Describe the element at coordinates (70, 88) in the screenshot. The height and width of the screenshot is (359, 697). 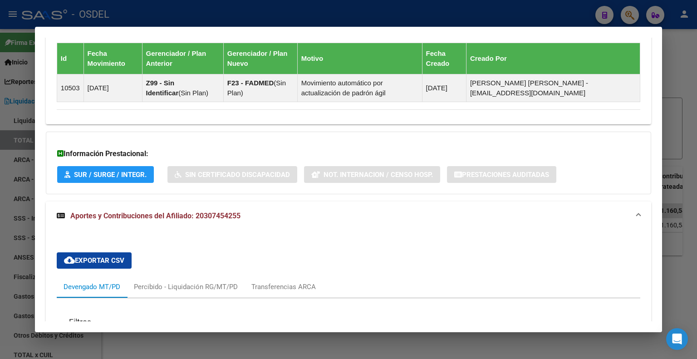
I see `td: 10503` at that location.